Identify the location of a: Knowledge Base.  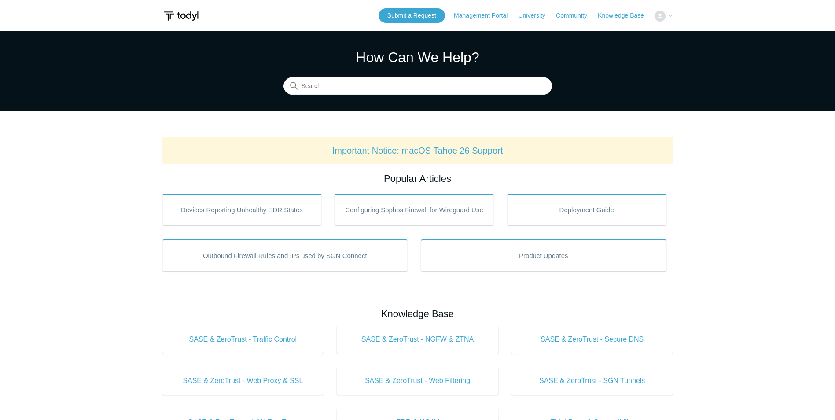
(625, 15).